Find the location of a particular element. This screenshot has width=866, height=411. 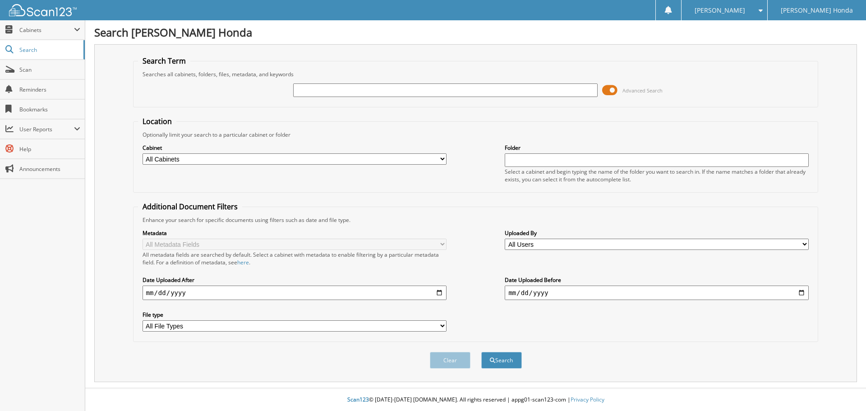

span: Scan is located at coordinates (50, 69).